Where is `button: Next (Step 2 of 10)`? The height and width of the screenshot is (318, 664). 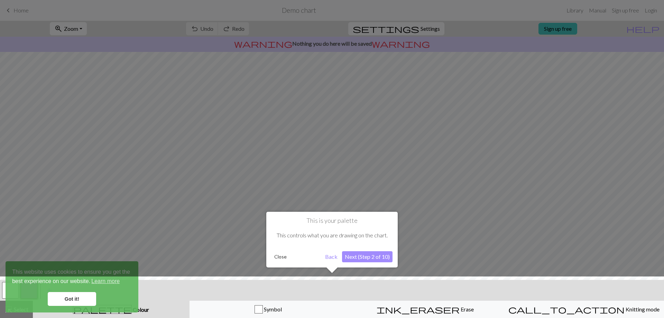
button: Next (Step 2 of 10) is located at coordinates (367, 257).